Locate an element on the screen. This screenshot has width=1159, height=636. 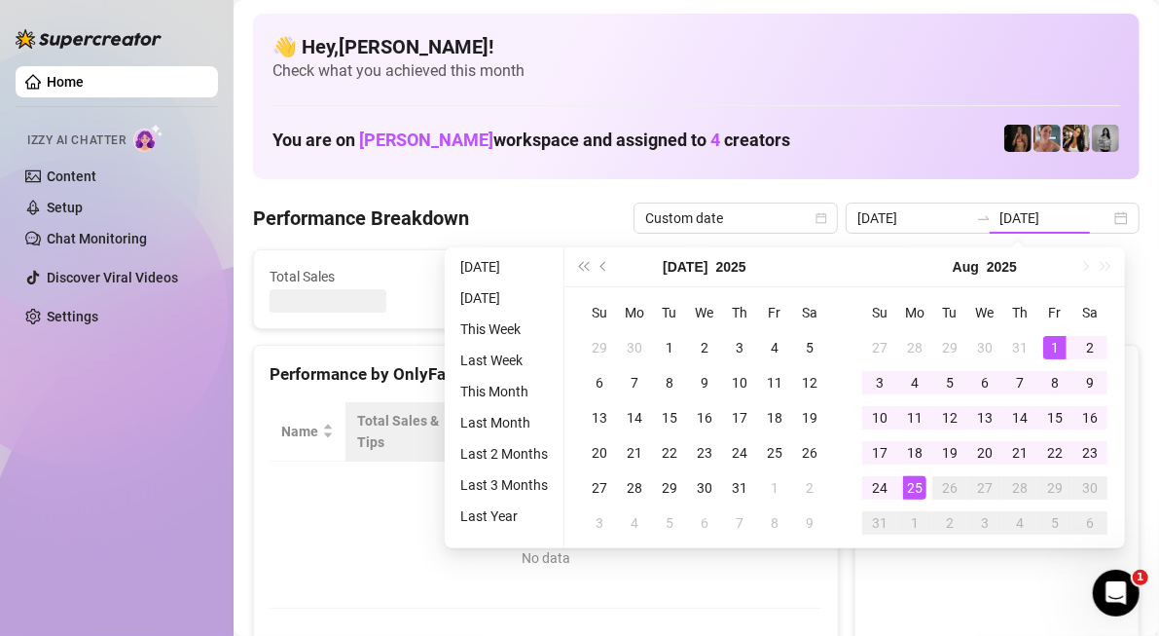
span: Total Sales & Tips is located at coordinates (398, 431).